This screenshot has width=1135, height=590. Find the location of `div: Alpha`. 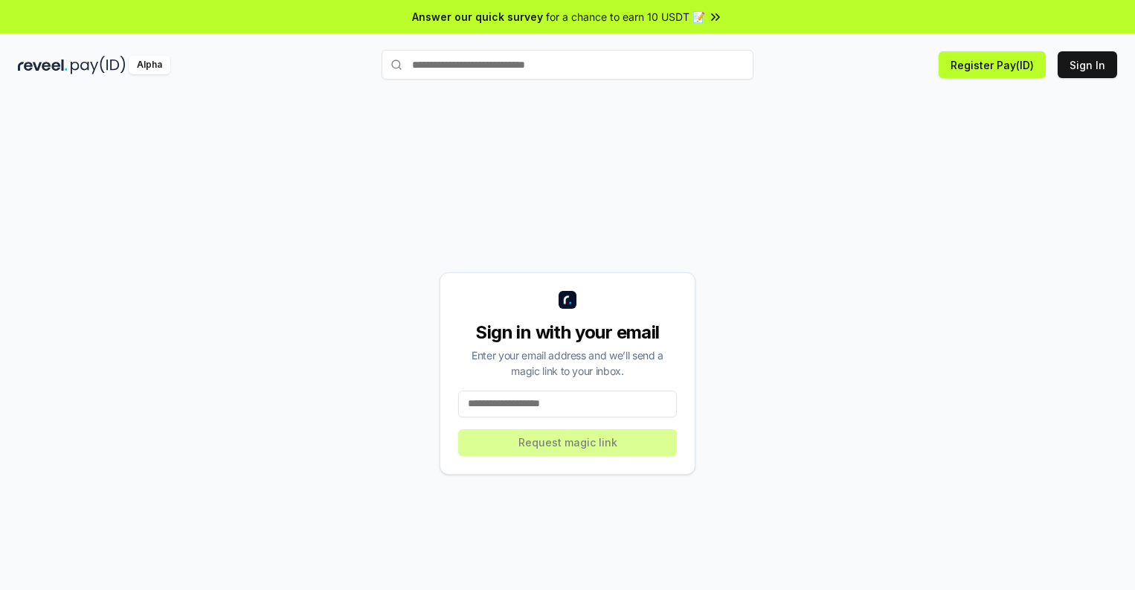

div: Alpha is located at coordinates (149, 65).